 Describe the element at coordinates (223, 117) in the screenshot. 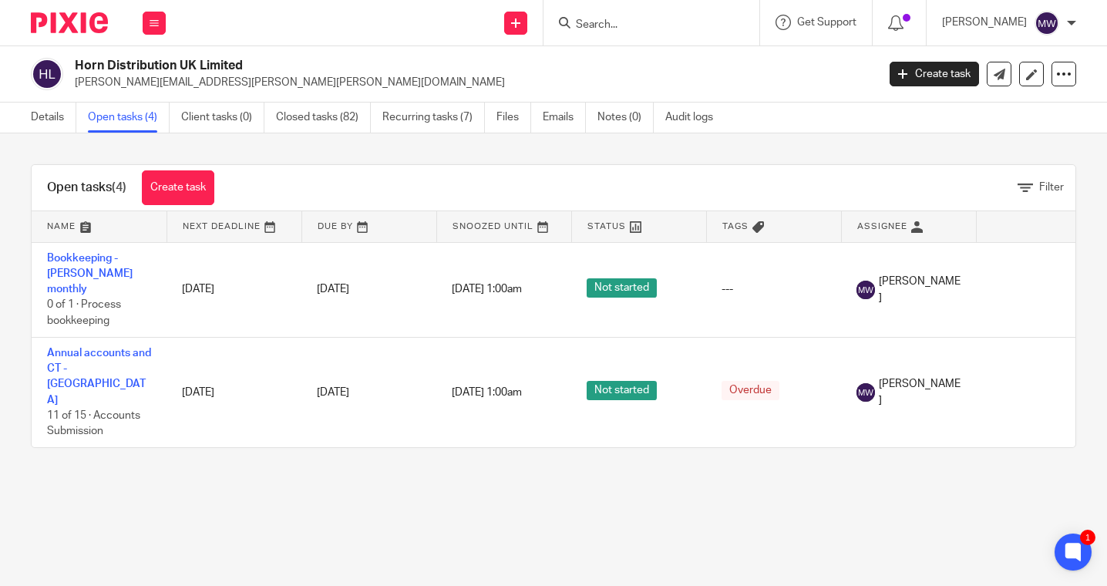

I see `a: Client tasks (0)` at that location.